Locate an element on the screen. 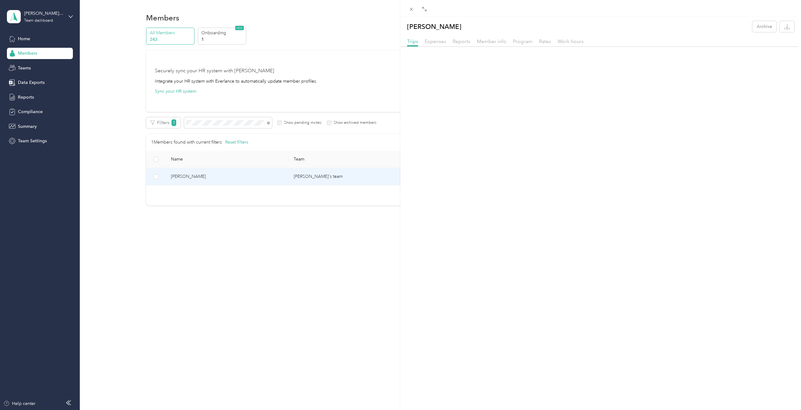 The width and height of the screenshot is (801, 410). span: Program is located at coordinates (523, 41).